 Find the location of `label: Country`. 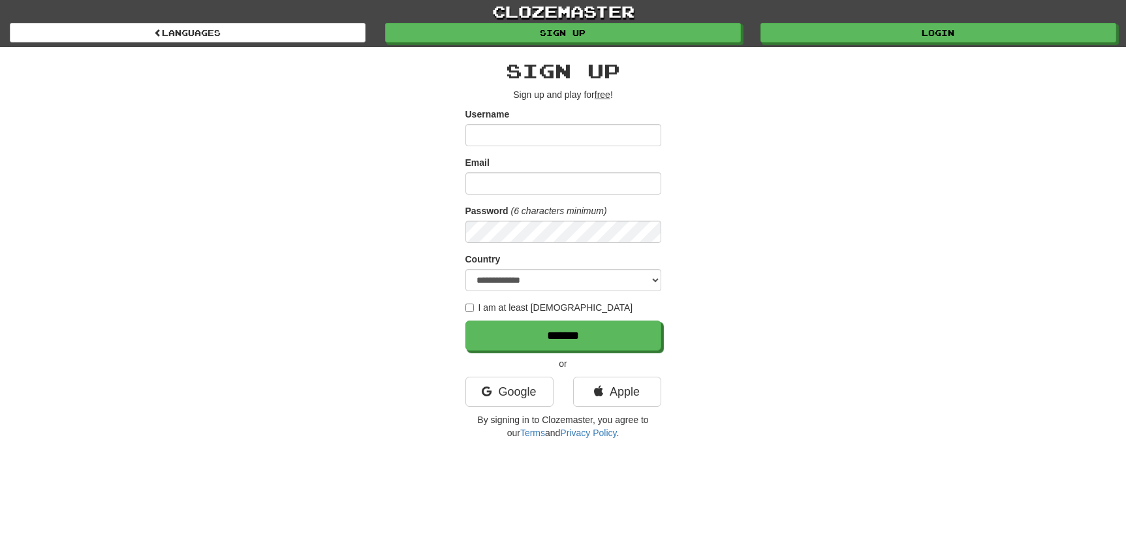

label: Country is located at coordinates (483, 259).